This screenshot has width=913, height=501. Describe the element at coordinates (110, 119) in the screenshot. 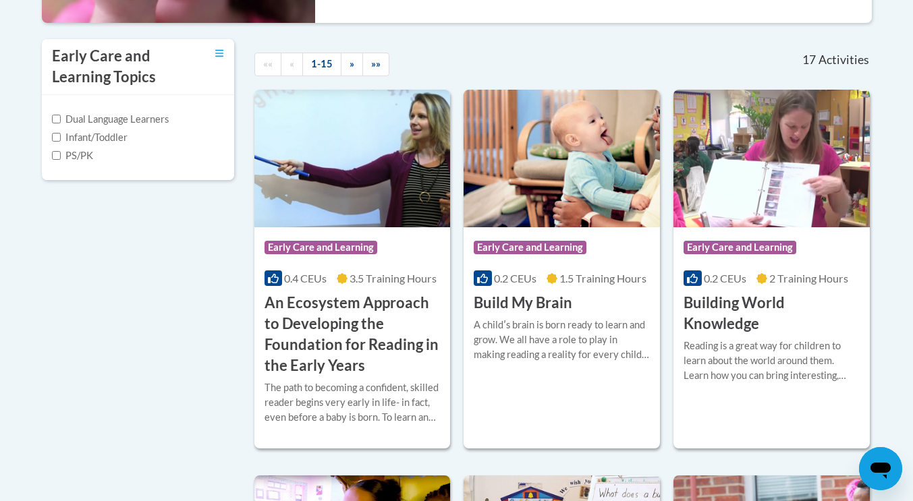

I see `label: Dual Language Learners` at that location.